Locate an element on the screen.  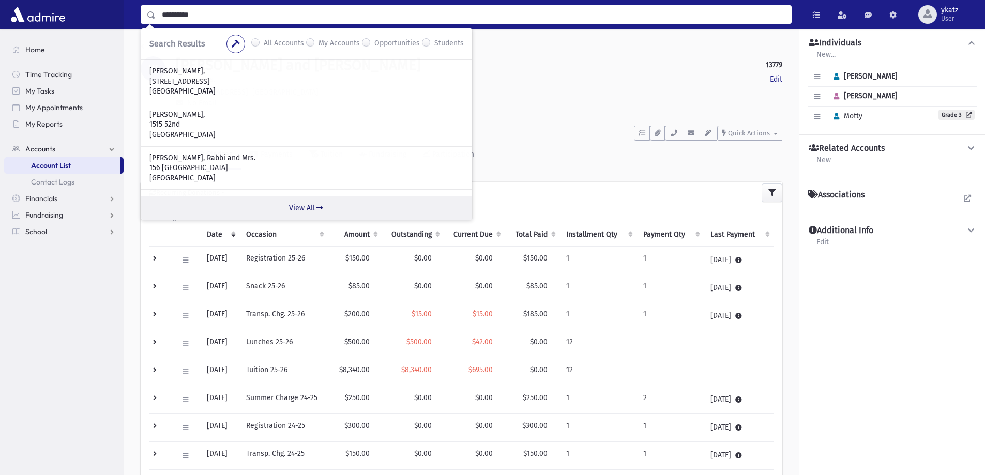
button: Quick Actions is located at coordinates (750, 133).